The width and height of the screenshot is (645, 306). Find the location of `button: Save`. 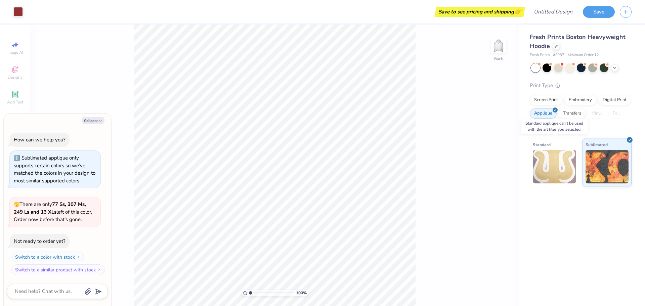

button: Save is located at coordinates (599, 12).